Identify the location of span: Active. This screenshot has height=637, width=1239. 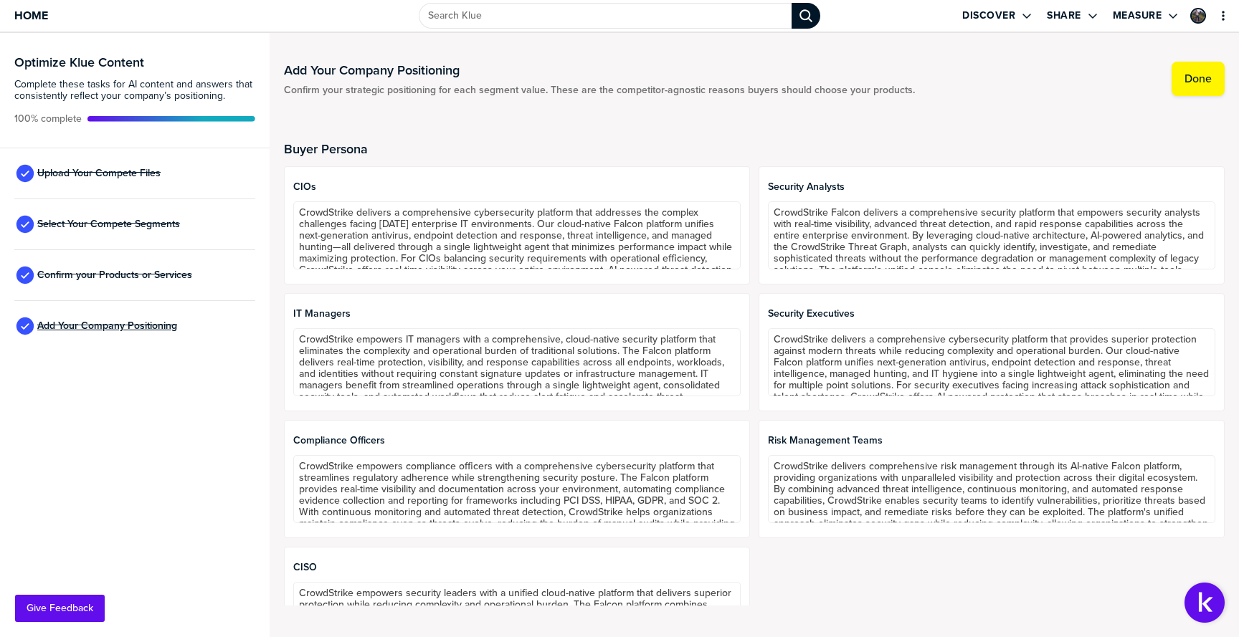
(48, 119).